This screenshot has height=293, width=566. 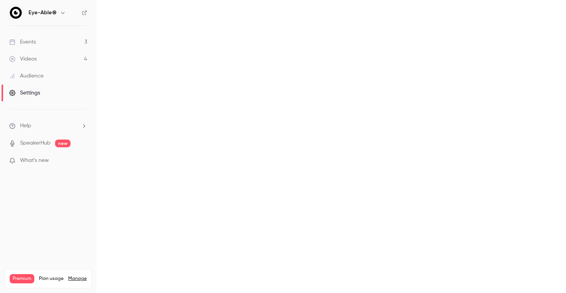 I want to click on div: Settings, so click(x=25, y=93).